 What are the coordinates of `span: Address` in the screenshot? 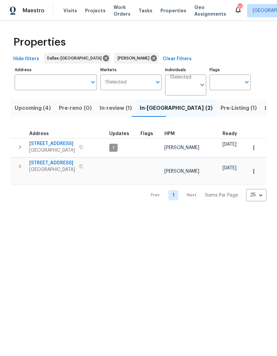 It's located at (39, 134).